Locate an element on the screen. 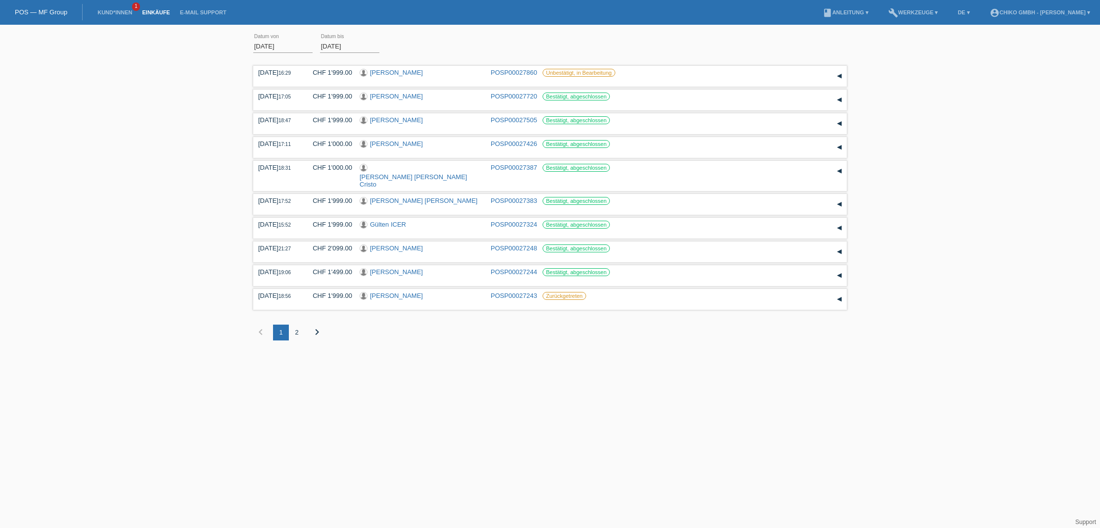  a: POSP00027243 is located at coordinates (514, 295).